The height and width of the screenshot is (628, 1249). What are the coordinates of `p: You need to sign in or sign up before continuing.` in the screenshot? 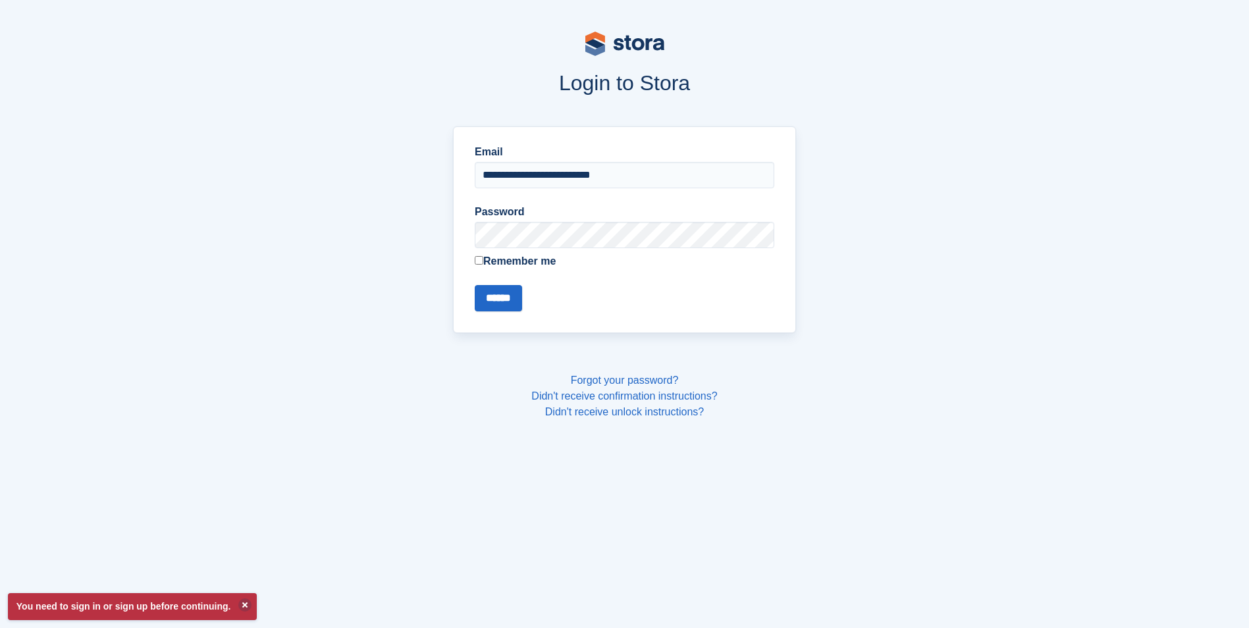 It's located at (132, 606).